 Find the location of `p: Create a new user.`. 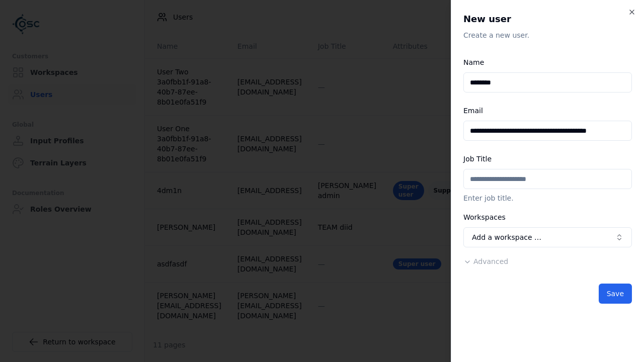

p: Create a new user. is located at coordinates (548, 35).